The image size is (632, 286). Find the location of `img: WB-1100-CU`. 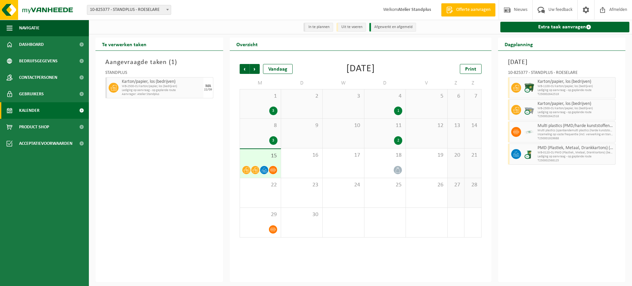

img: WB-1100-CU is located at coordinates (530, 88).